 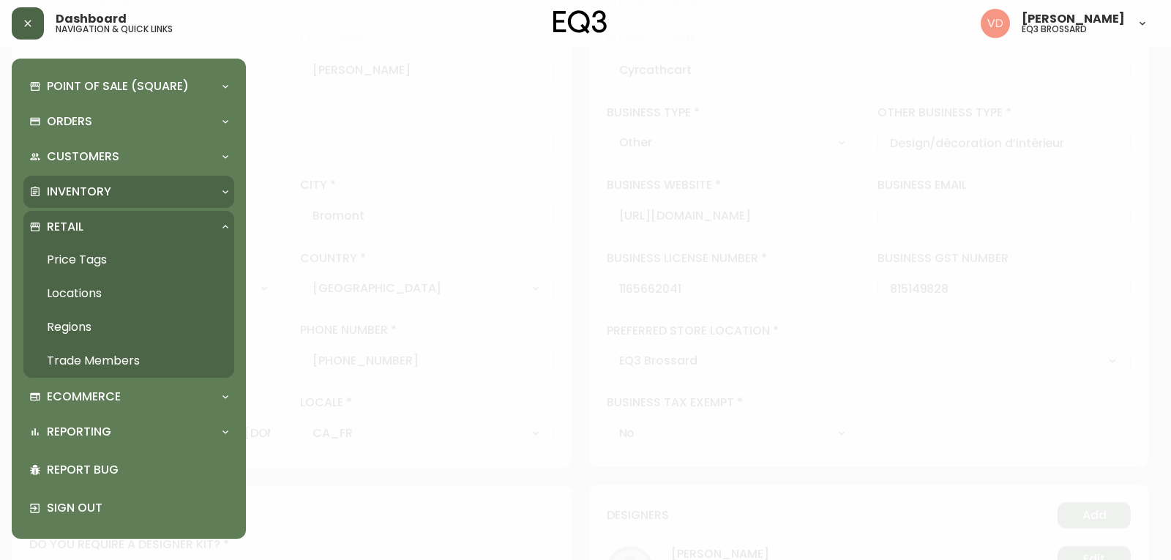 What do you see at coordinates (91, 19) in the screenshot?
I see `span: Dashboard` at bounding box center [91, 19].